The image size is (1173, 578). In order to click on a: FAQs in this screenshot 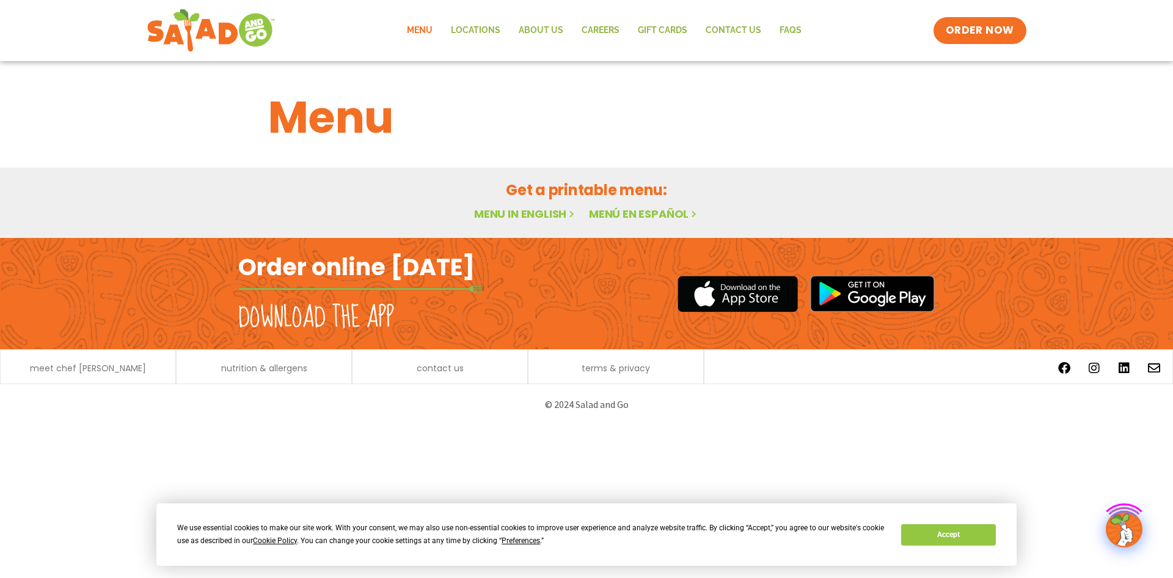, I will do `click(791, 31)`.